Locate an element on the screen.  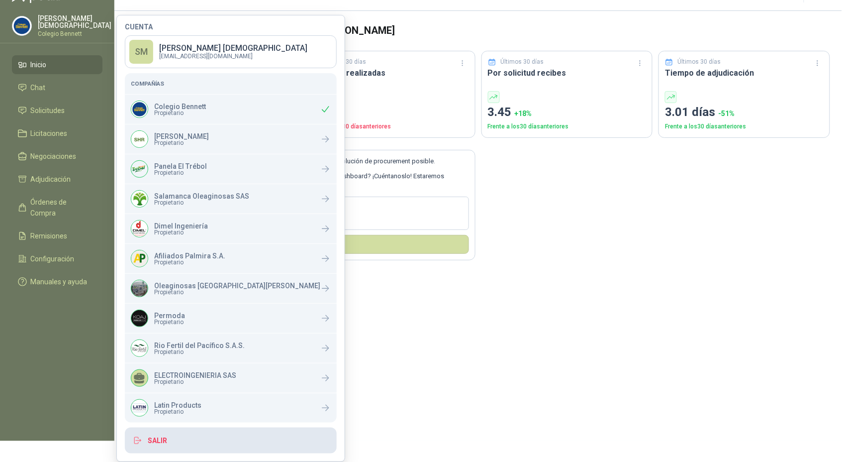
a: Company LogoAfiliados Palmira S.A.Propietario is located at coordinates (231, 258).